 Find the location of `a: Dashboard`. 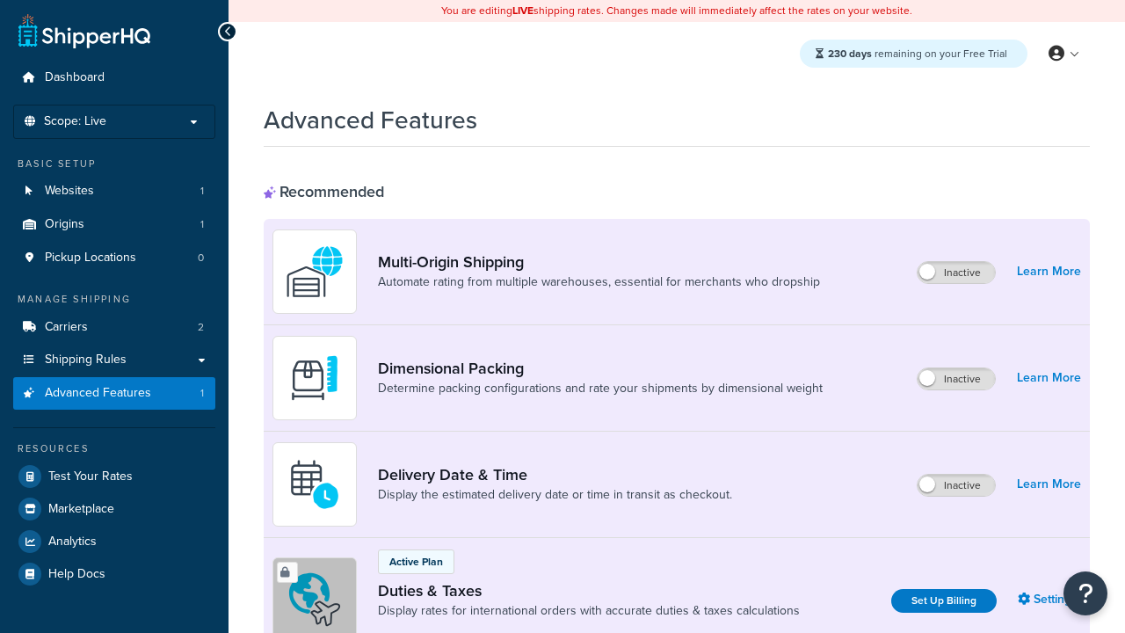

a: Dashboard is located at coordinates (114, 77).